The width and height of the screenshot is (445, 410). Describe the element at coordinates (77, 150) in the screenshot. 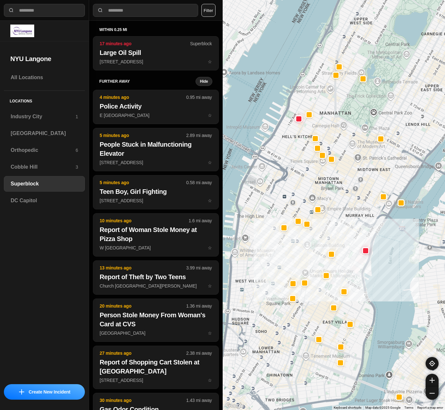

I see `p: 6` at that location.